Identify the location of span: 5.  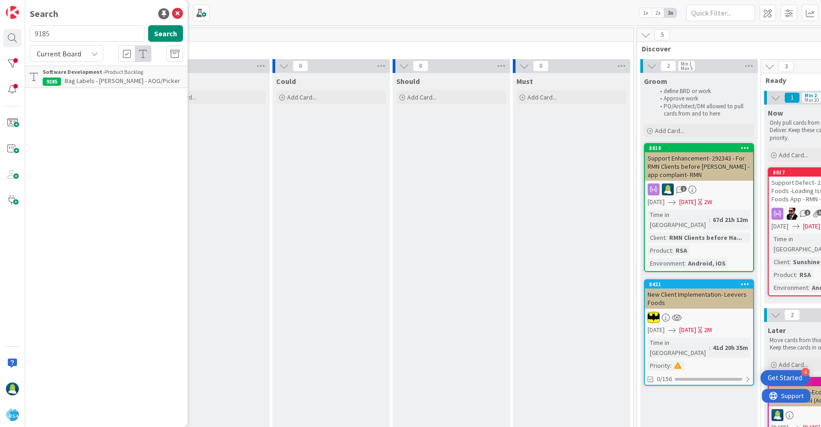
(662, 35).